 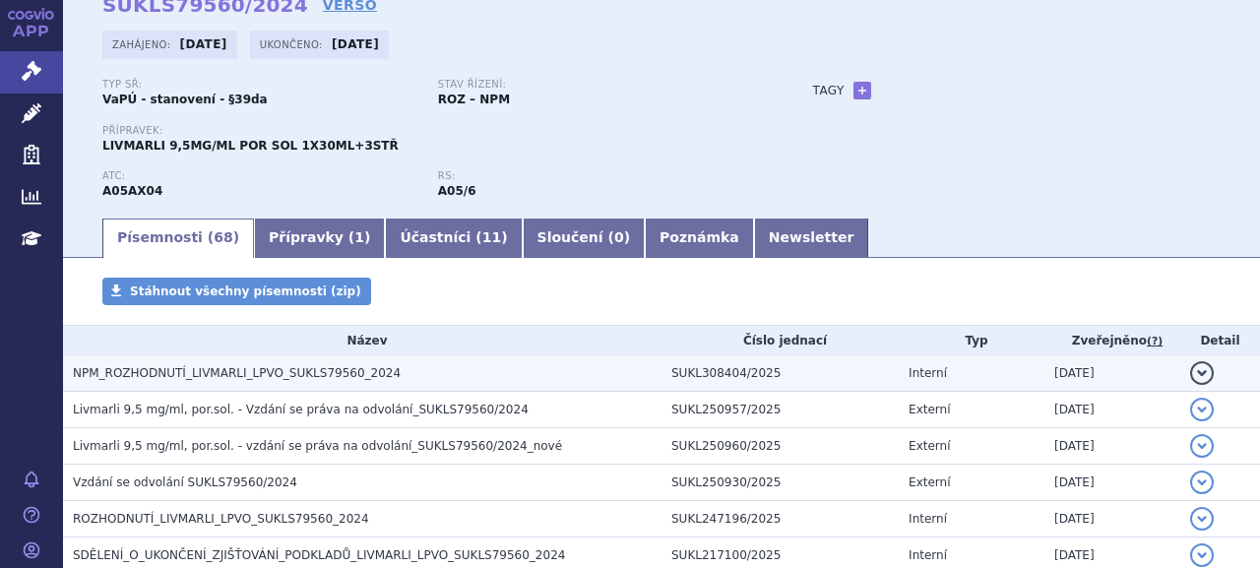 I want to click on a: Písemnosti (68), so click(x=178, y=238).